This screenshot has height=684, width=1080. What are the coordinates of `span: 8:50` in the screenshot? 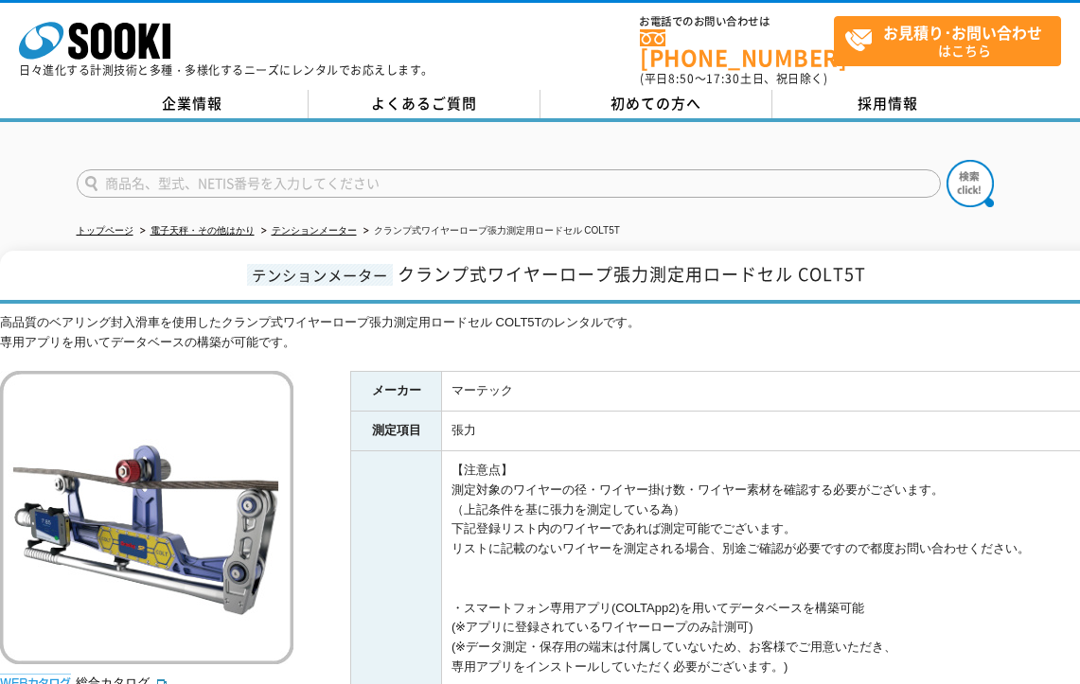 It's located at (681, 79).